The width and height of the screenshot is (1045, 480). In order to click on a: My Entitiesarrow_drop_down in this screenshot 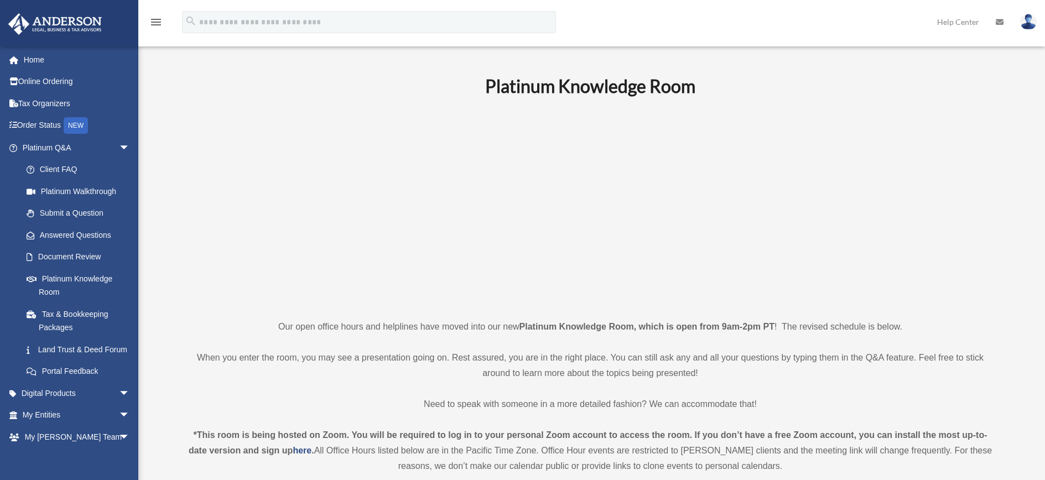, I will do `click(77, 415)`.